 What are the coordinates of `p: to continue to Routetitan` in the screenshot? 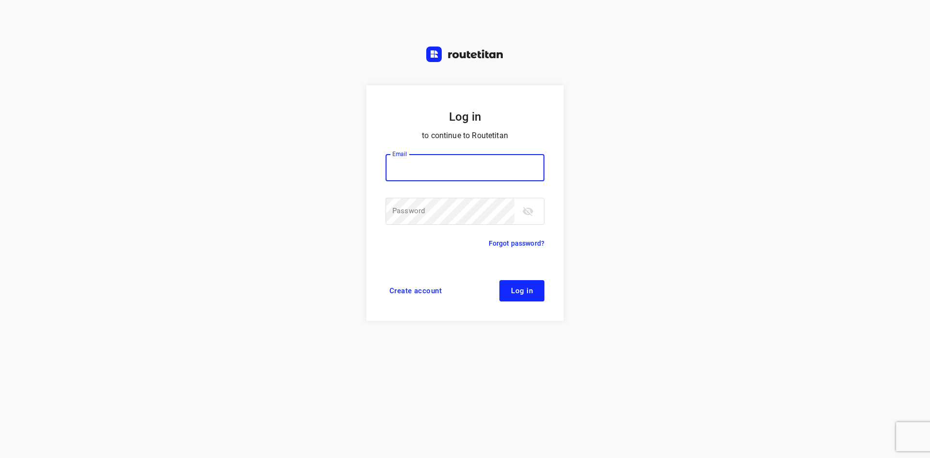 It's located at (465, 136).